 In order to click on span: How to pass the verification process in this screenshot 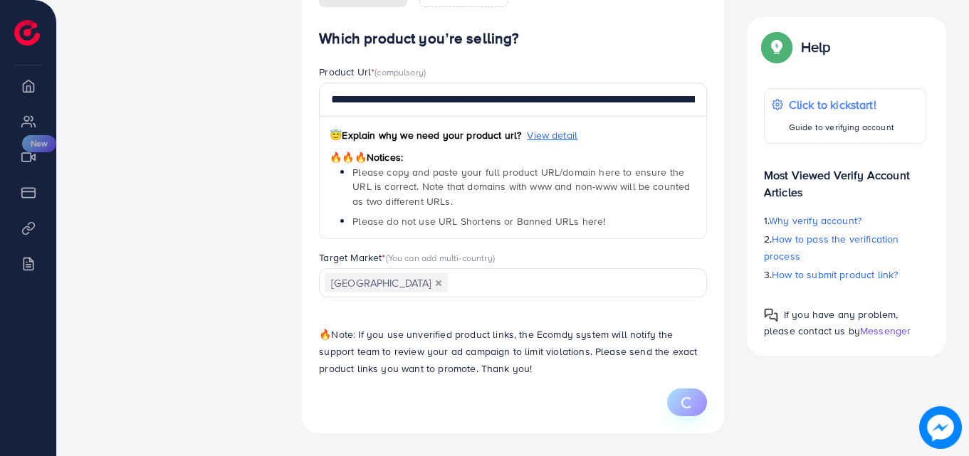, I will do `click(831, 248)`.